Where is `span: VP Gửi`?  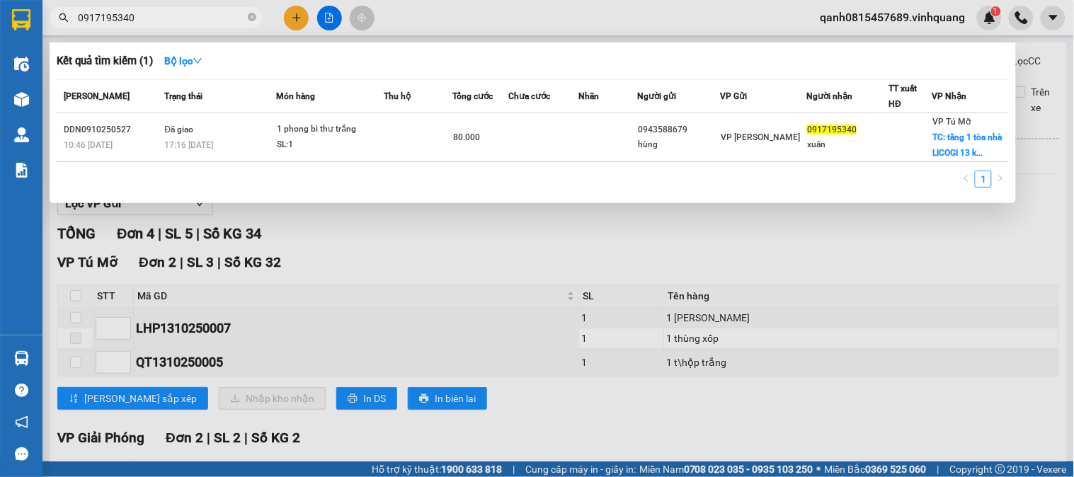 span: VP Gửi is located at coordinates (733, 96).